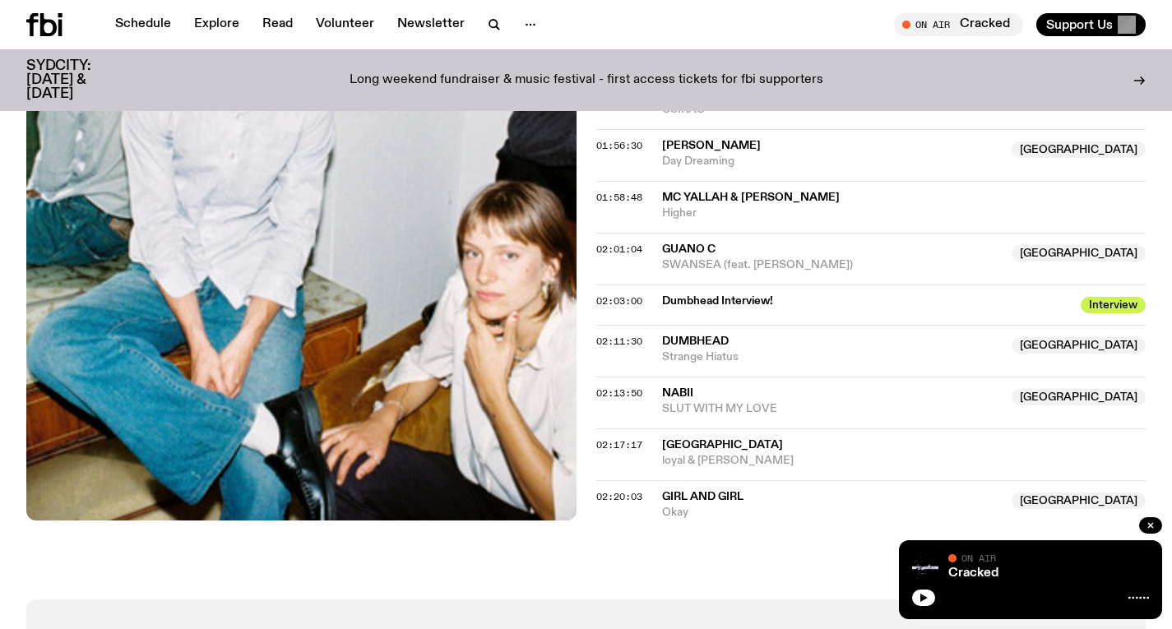 The image size is (1172, 629). I want to click on span: Interview, so click(1113, 305).